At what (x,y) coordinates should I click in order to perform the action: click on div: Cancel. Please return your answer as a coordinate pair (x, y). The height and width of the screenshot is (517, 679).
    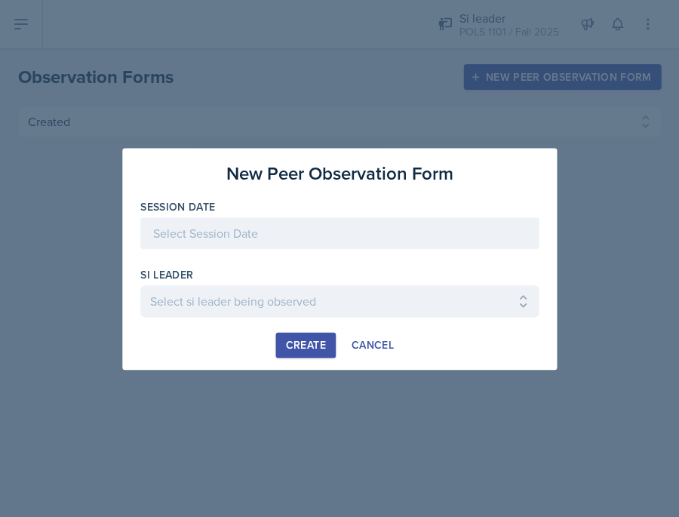
    Looking at the image, I should click on (373, 345).